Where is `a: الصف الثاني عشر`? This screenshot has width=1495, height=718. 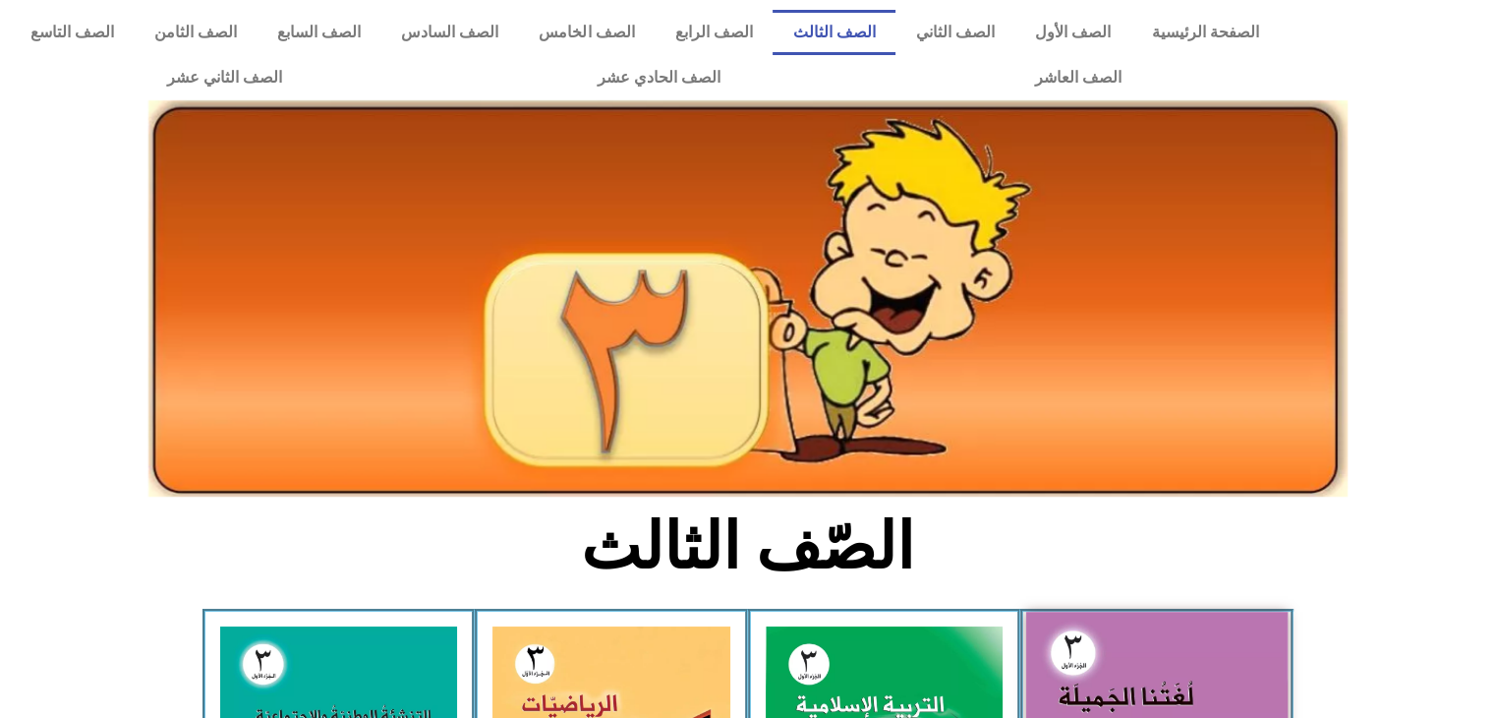
a: الصف الثاني عشر is located at coordinates (224, 78).